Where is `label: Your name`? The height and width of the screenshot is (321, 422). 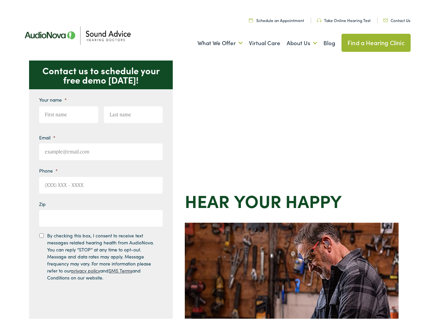 label: Your name is located at coordinates (53, 98).